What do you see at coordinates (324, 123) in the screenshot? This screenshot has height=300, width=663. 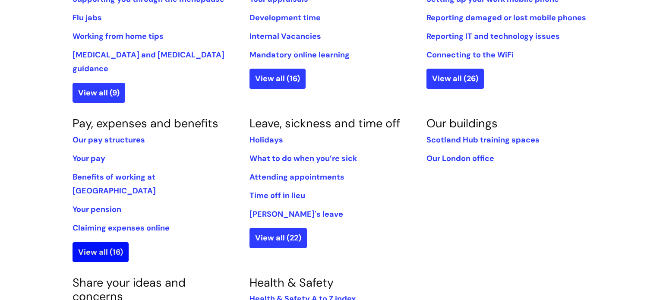 I see `a: Leave, sickness and time off` at bounding box center [324, 123].